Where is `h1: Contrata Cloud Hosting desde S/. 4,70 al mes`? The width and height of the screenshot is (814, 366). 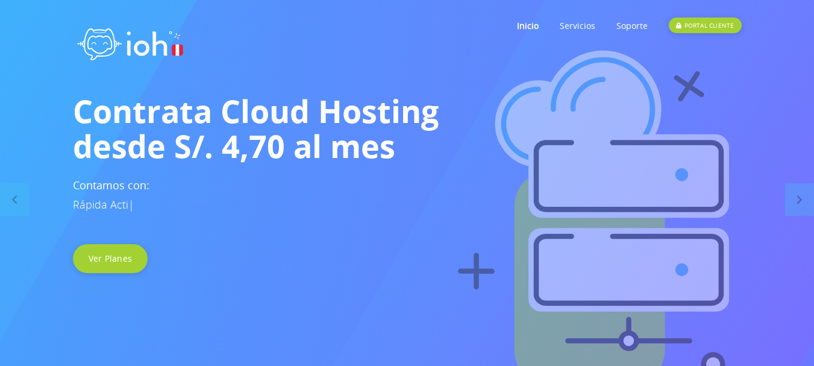
h1: Contrata Cloud Hosting desde S/. 4,70 al mes is located at coordinates (407, 128).